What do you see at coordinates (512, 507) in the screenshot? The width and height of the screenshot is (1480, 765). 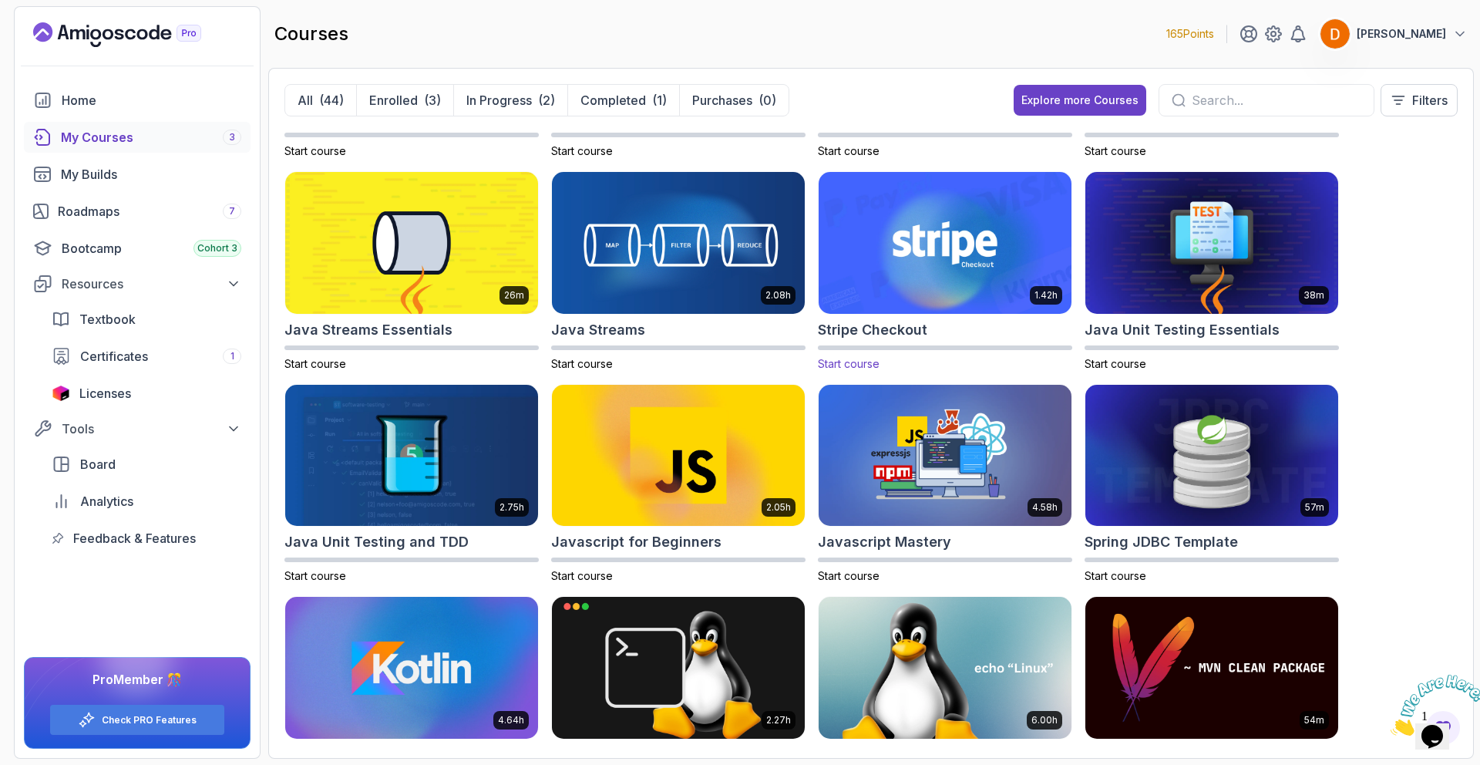 I see `p: 2.75h` at bounding box center [512, 507].